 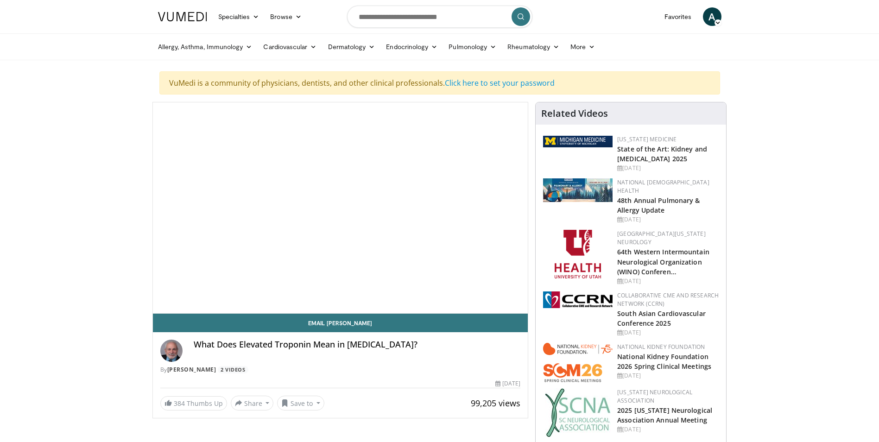 I want to click on img: Avatar, so click(x=171, y=351).